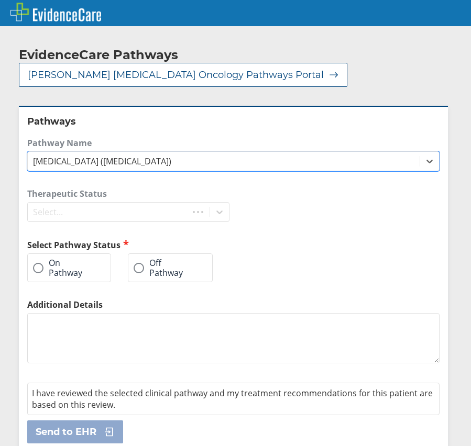 This screenshot has width=471, height=446. Describe the element at coordinates (233, 305) in the screenshot. I see `label: Additional Details` at that location.